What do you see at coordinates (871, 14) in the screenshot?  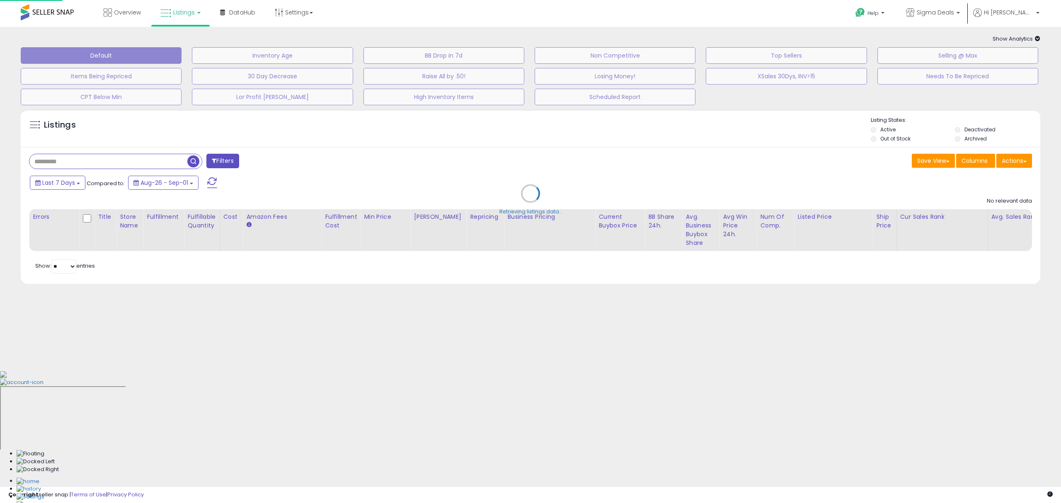 I see `a: Help` at bounding box center [871, 14].